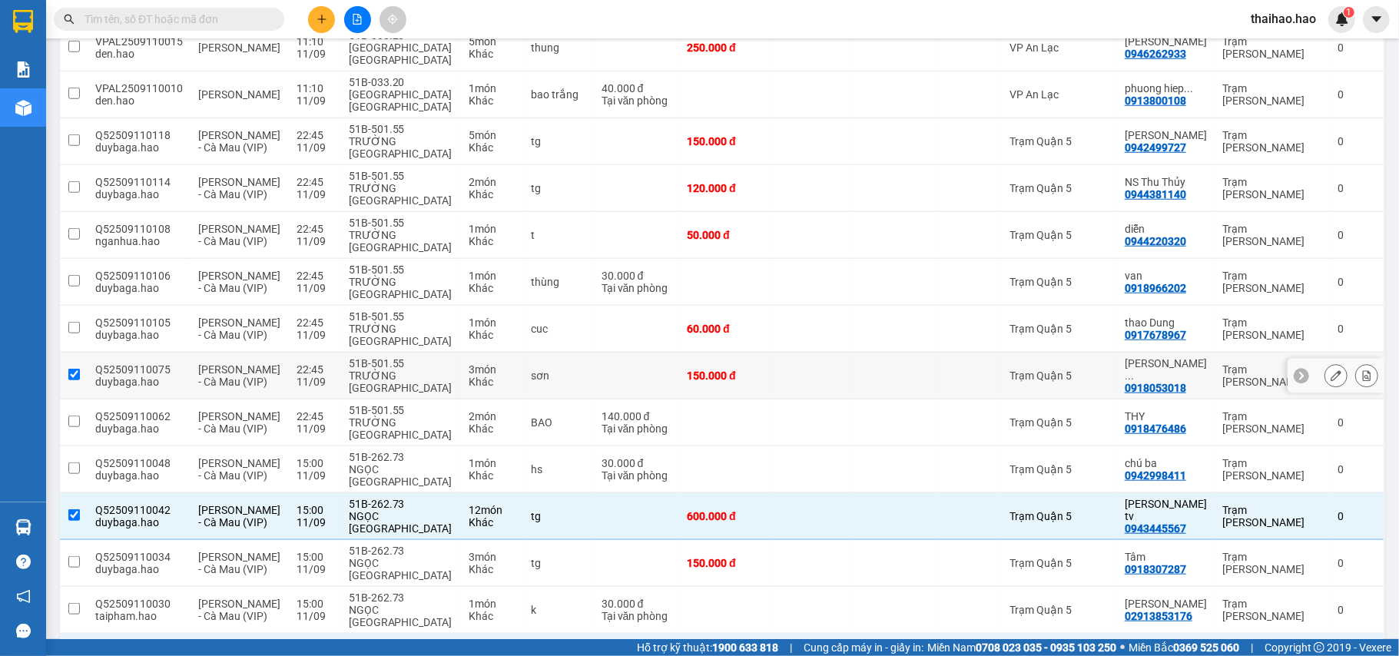  Describe the element at coordinates (357, 19) in the screenshot. I see `button: file-add` at that location.